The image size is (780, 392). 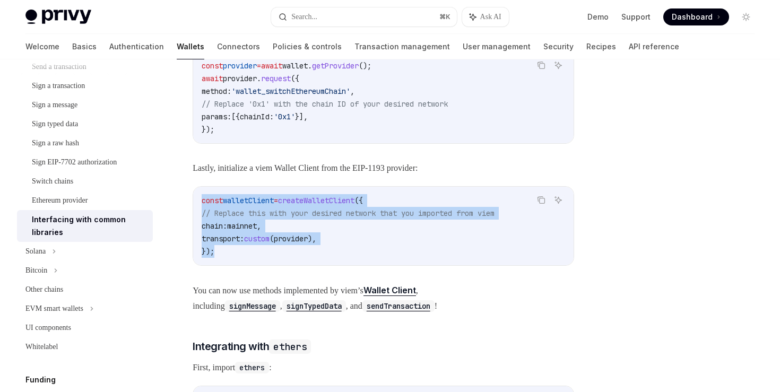 What do you see at coordinates (44, 290) in the screenshot?
I see `div: Other chains` at bounding box center [44, 290].